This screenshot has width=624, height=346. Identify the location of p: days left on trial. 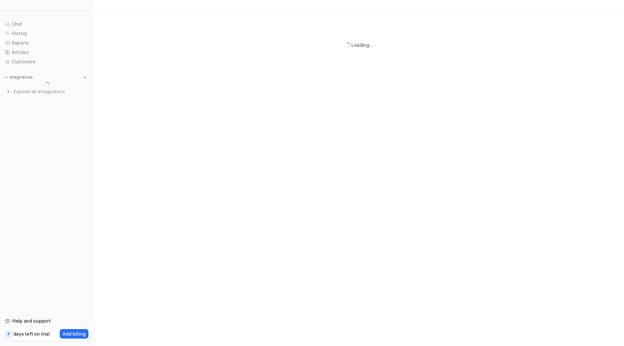
(32, 334).